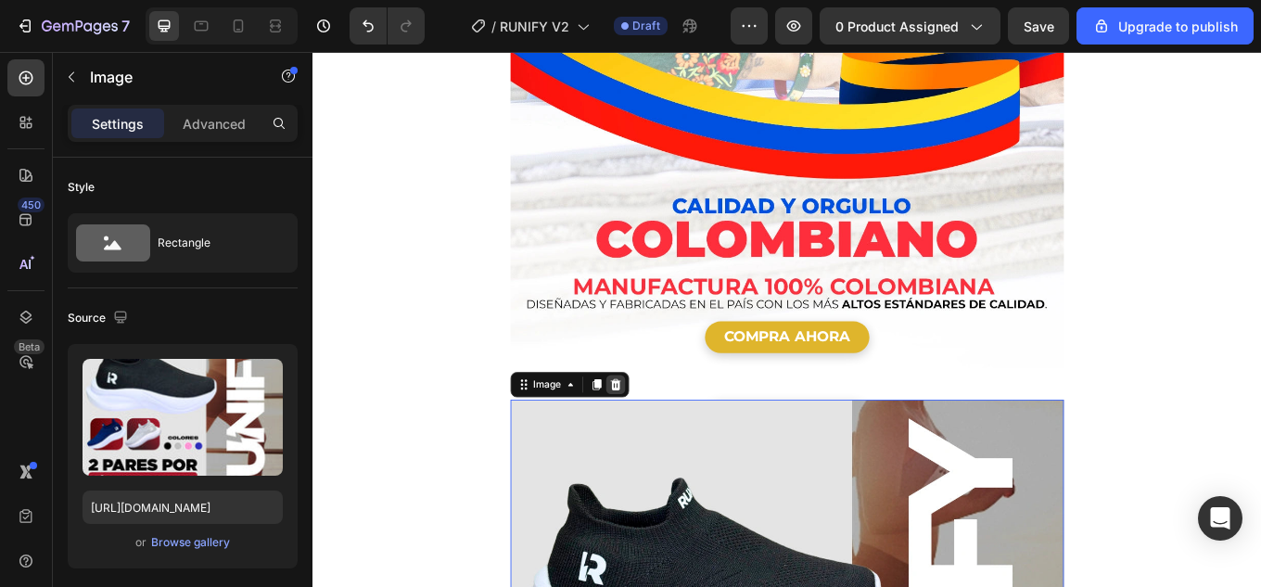  What do you see at coordinates (169, 77) in the screenshot?
I see `p: Image` at bounding box center [169, 77].